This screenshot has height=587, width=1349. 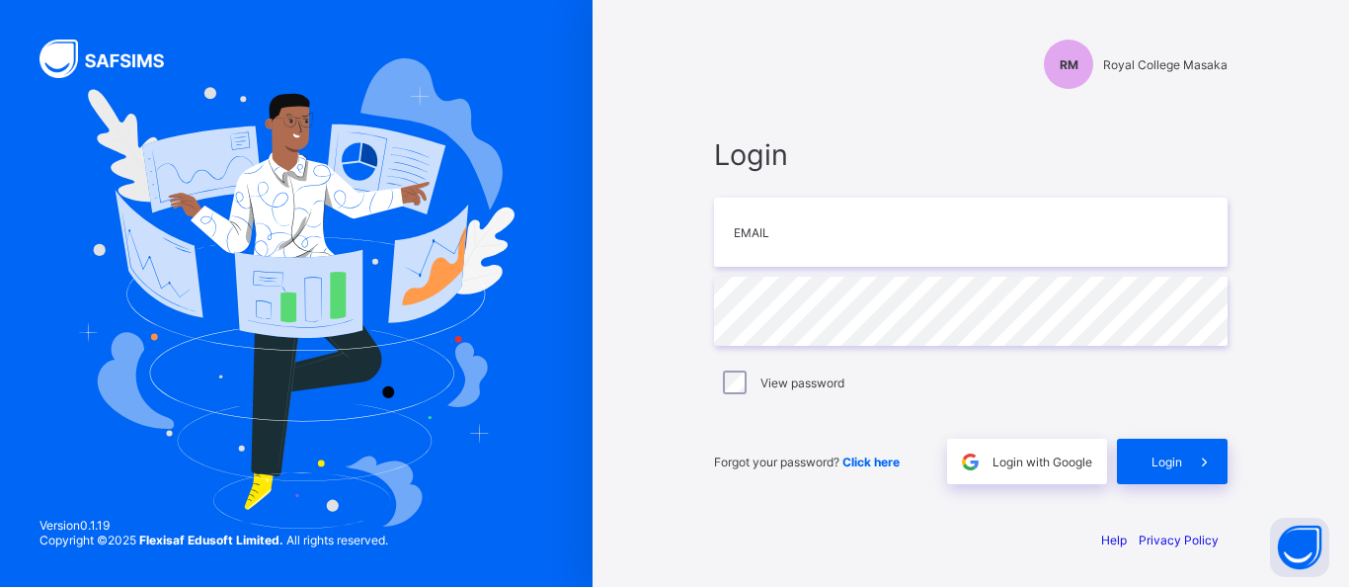 I want to click on a: Privacy Policy, so click(x=1178, y=539).